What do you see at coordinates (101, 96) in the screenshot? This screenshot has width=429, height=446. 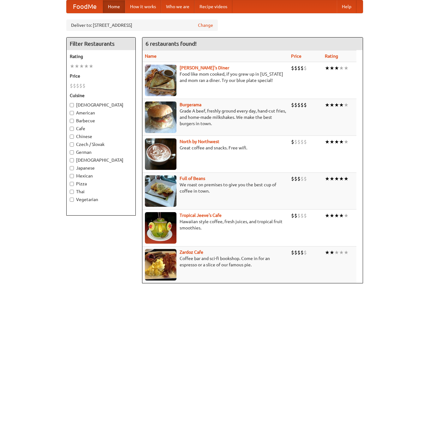 I see `h5: Cuisine` at bounding box center [101, 96].